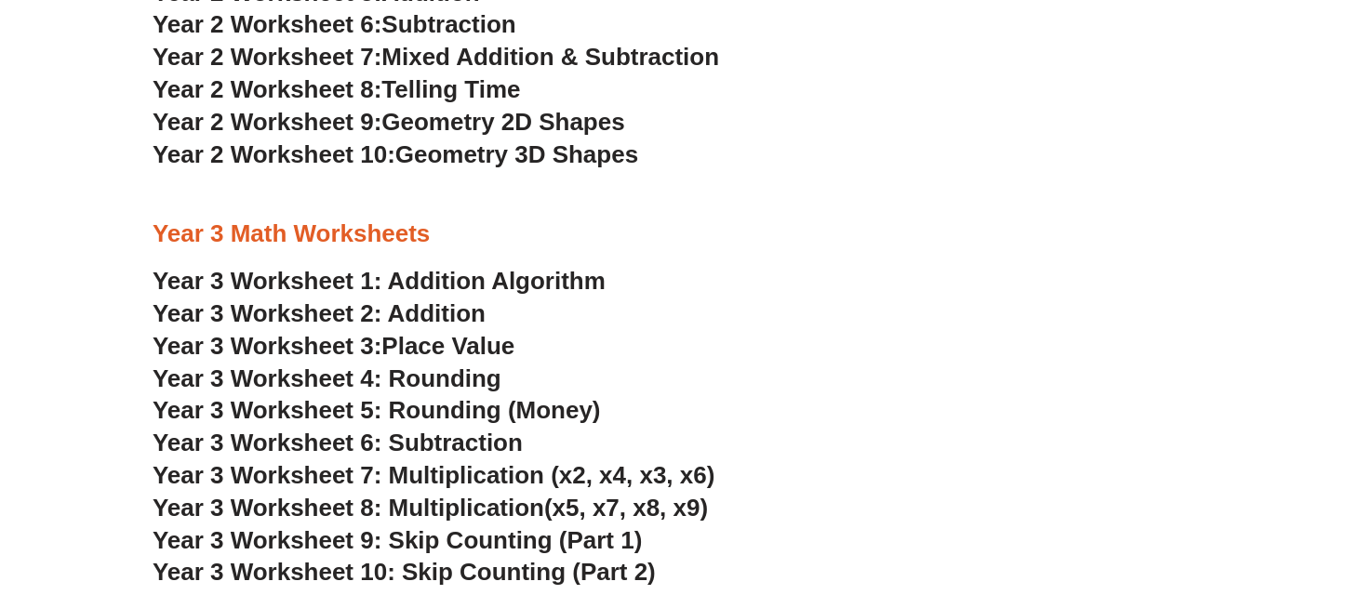  What do you see at coordinates (404, 572) in the screenshot?
I see `a: Year 3 Worksheet 10: Skip Counting (Part 2)` at bounding box center [404, 572].